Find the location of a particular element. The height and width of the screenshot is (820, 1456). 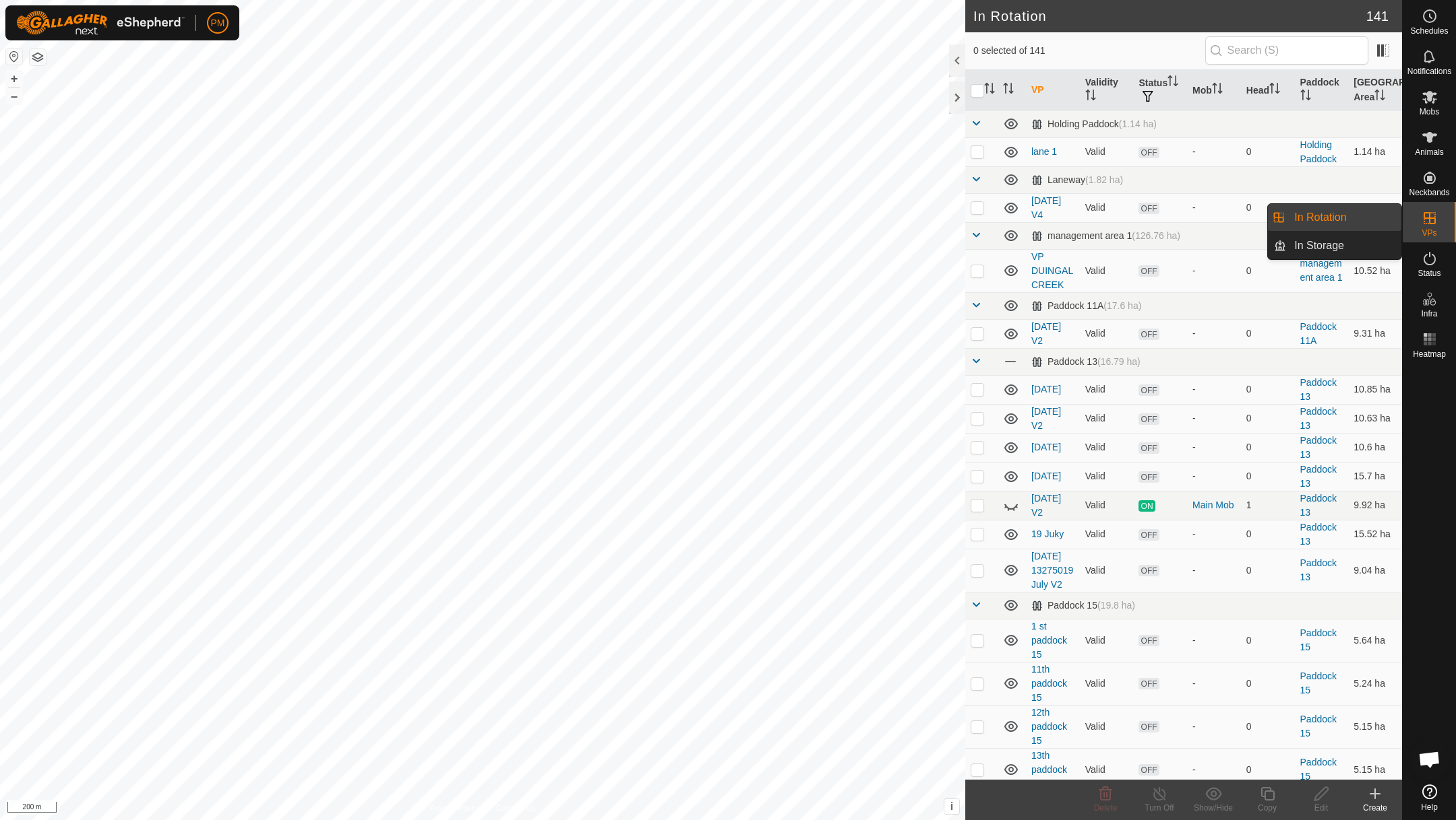

span: Animals is located at coordinates (1429, 152).